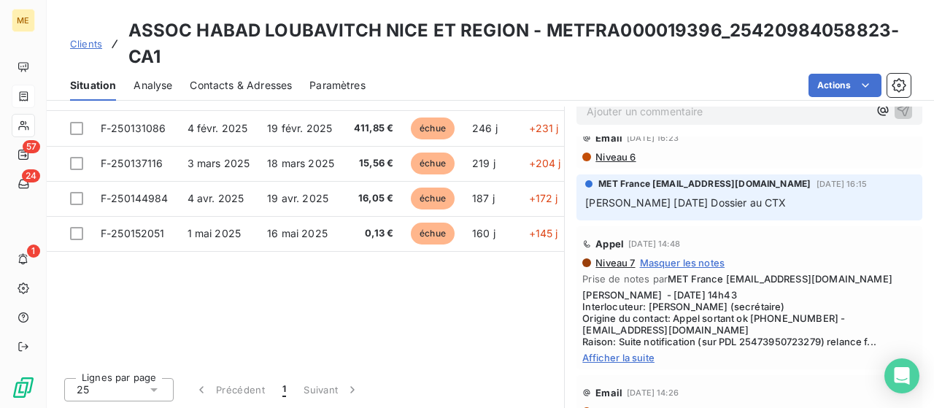  What do you see at coordinates (86, 44) in the screenshot?
I see `span: Clients` at bounding box center [86, 44].